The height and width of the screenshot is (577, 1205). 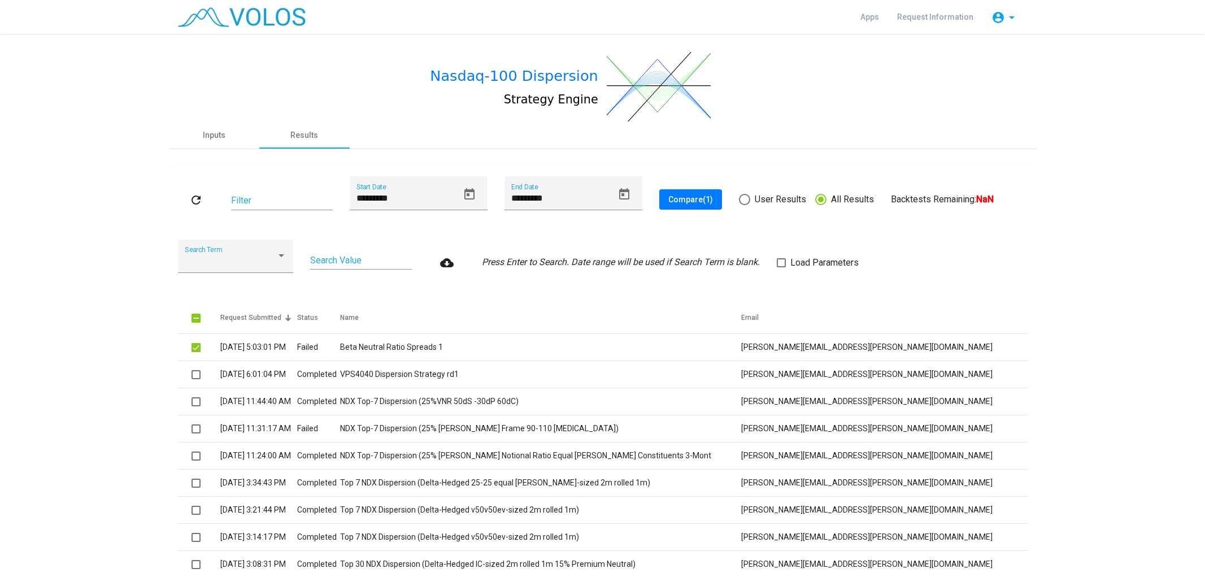 I want to click on a: Apps, so click(x=869, y=17).